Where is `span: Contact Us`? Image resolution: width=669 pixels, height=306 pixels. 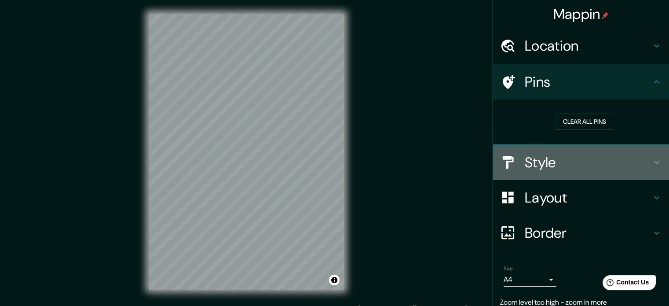 span: Contact Us is located at coordinates (42, 11).